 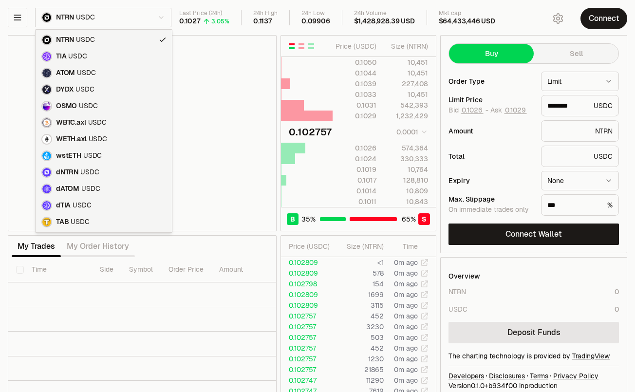 What do you see at coordinates (47, 106) in the screenshot?
I see `img: osmo.png` at bounding box center [47, 106].